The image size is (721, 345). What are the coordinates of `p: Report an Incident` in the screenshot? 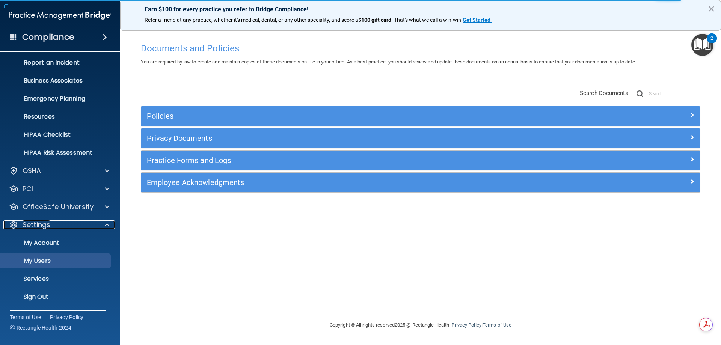 It's located at (56, 63).